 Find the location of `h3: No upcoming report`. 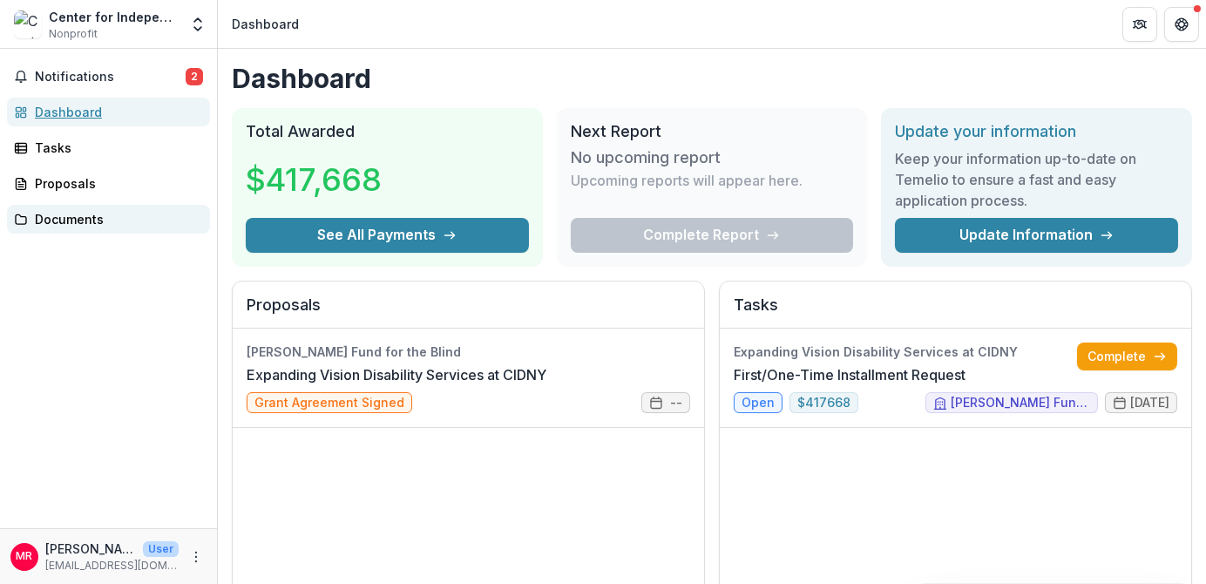

h3: No upcoming report is located at coordinates (646, 158).